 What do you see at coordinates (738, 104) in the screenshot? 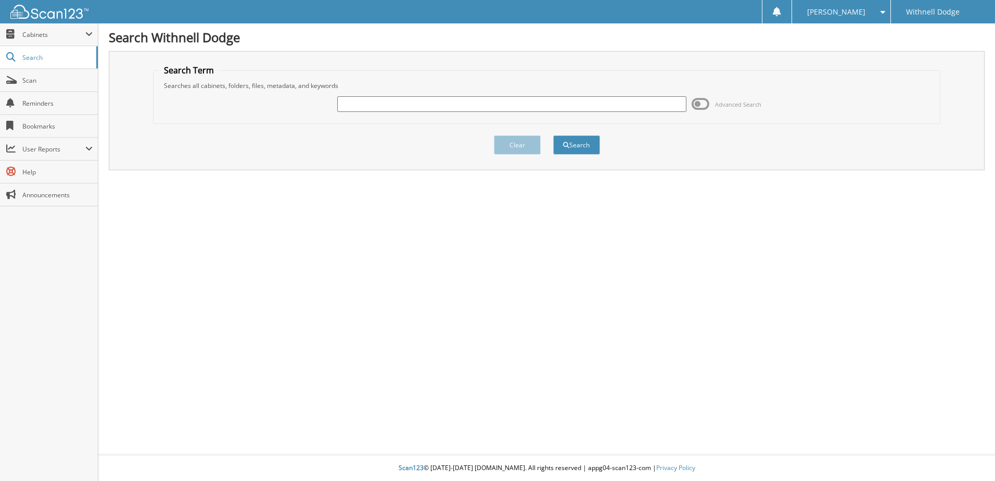
I see `span: Advanced Search` at bounding box center [738, 104].